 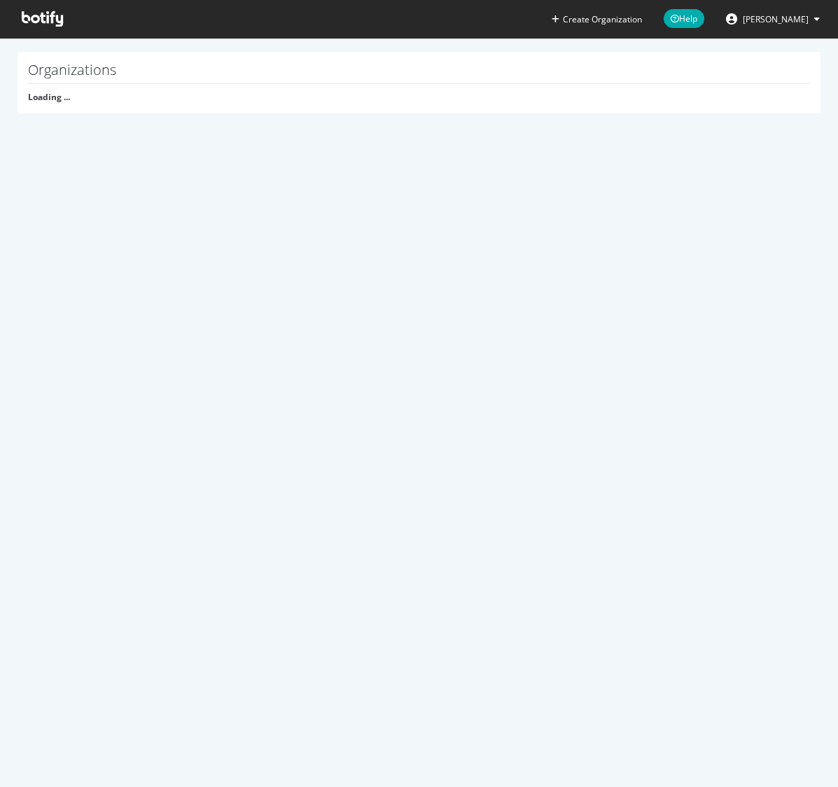 I want to click on button: Create Organization, so click(x=596, y=19).